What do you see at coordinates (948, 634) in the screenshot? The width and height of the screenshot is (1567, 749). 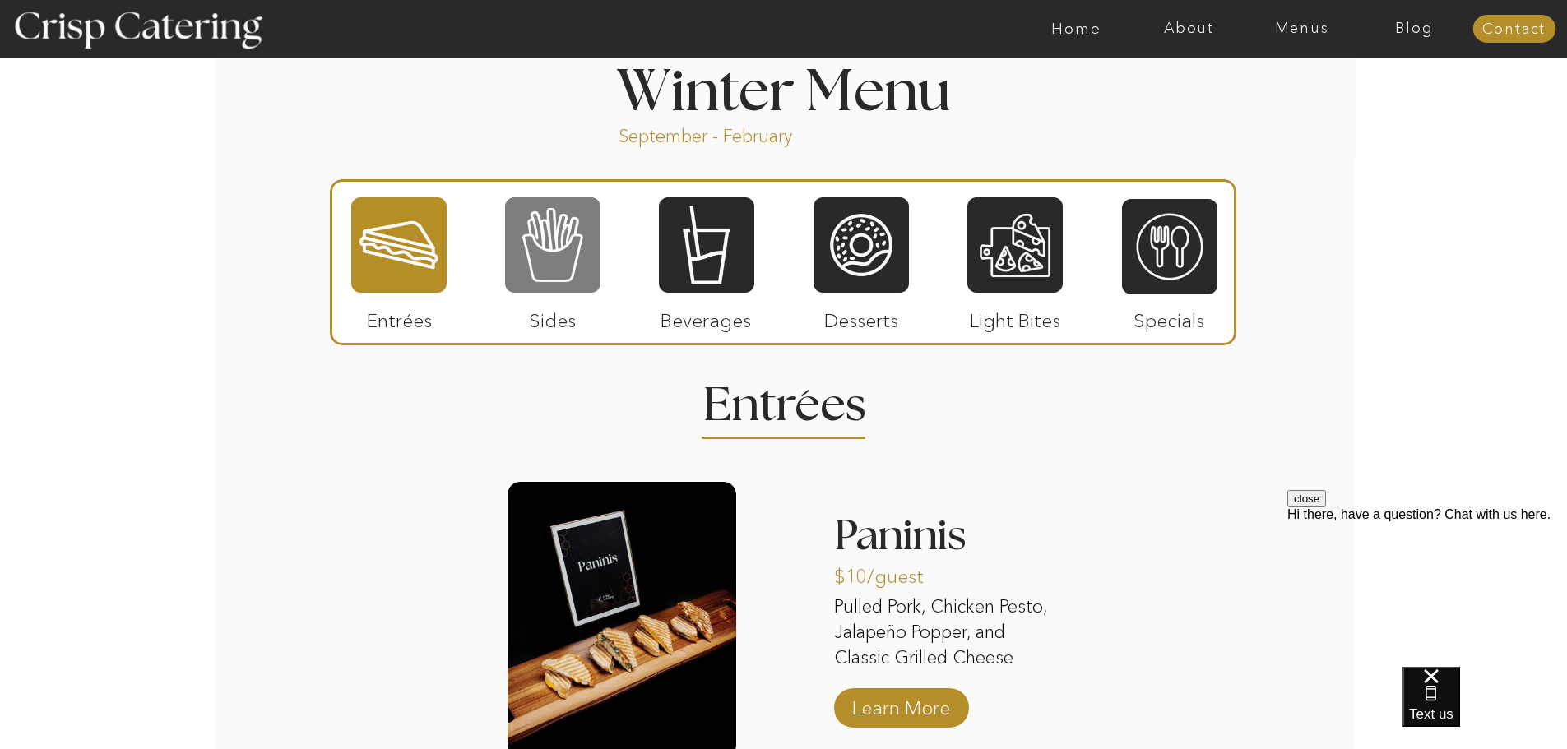 I see `p: Pulled Pork, Chicken Pesto, Jalapeño Popper, and Classic Grilled Cheese` at bounding box center [948, 634].